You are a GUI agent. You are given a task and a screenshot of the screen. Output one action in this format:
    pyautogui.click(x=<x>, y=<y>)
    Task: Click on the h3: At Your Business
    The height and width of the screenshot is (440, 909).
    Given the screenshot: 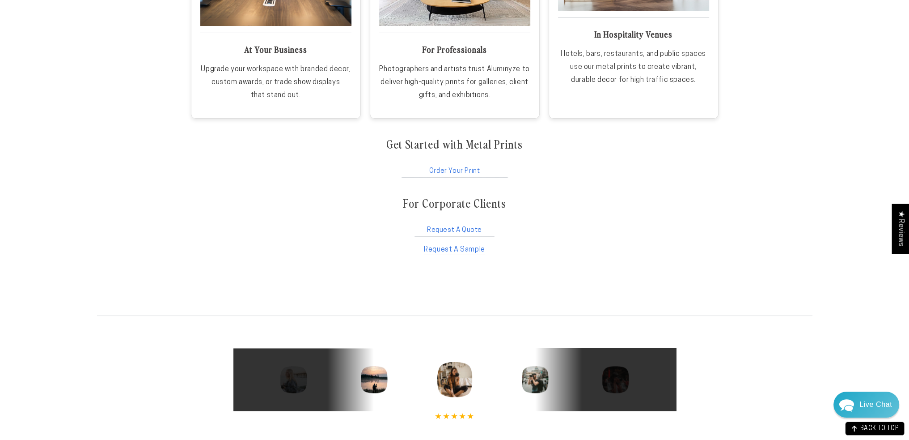 What is the action you would take?
    pyautogui.click(x=276, y=49)
    